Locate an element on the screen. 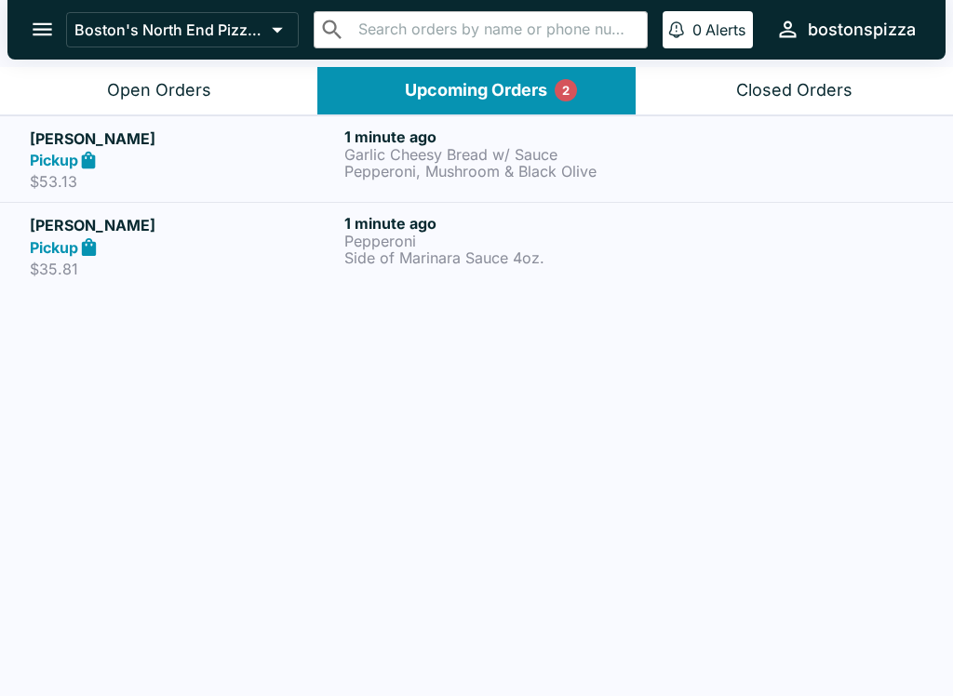 The width and height of the screenshot is (953, 696). div: bostonspizza is located at coordinates (862, 30).